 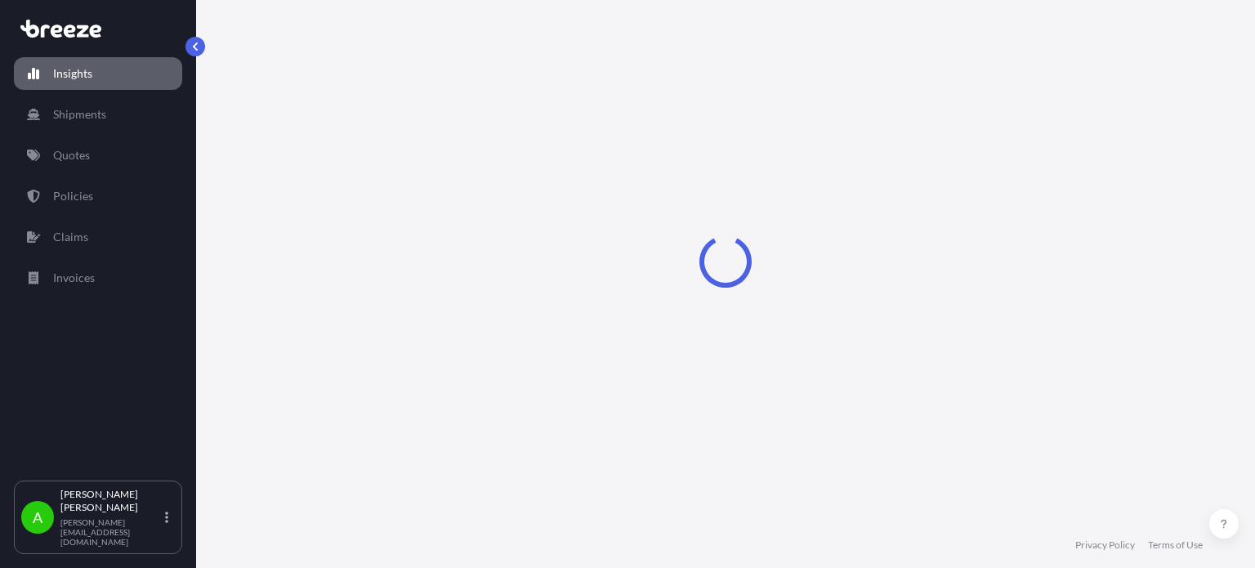 What do you see at coordinates (1175, 545) in the screenshot?
I see `p: Terms of Use` at bounding box center [1175, 545].